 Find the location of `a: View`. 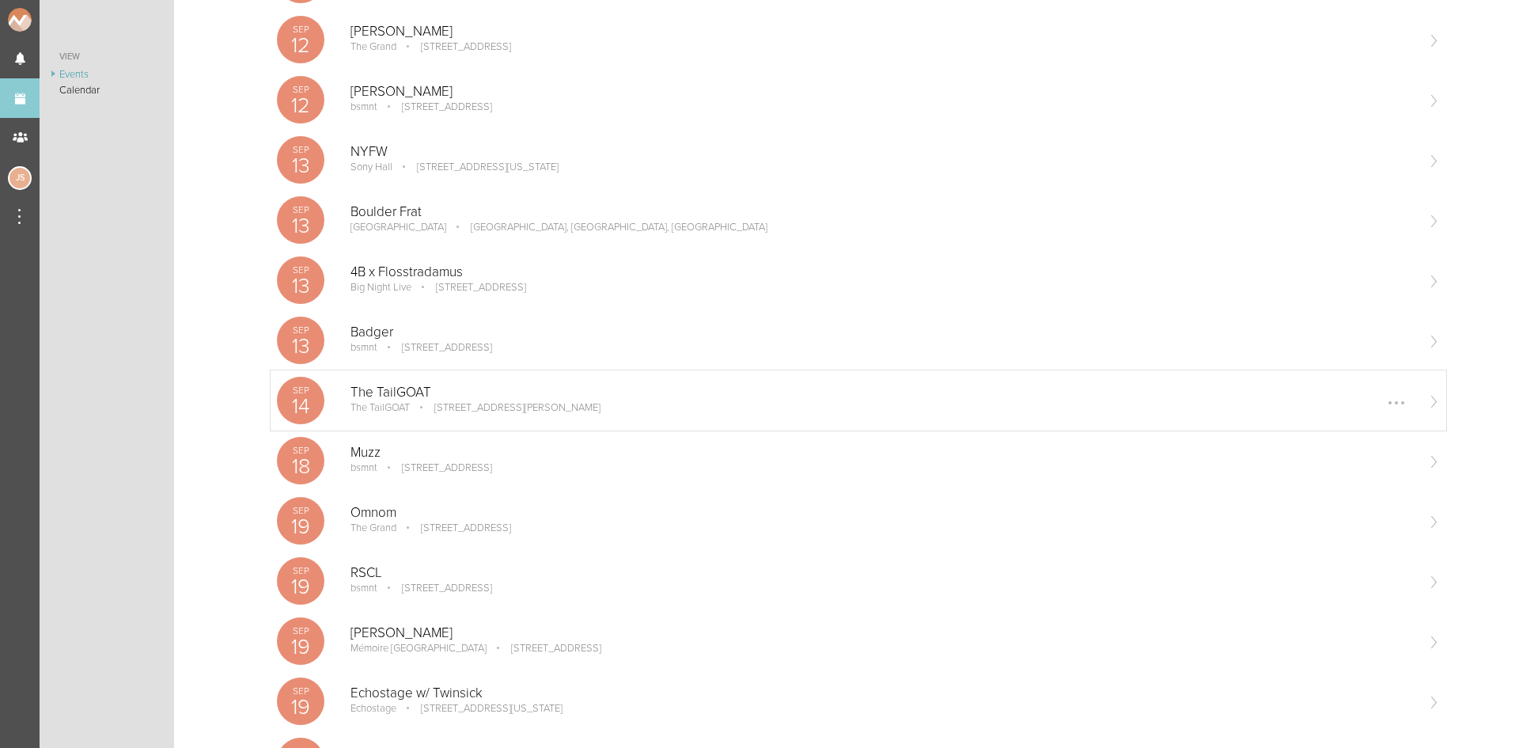

a: View is located at coordinates (107, 57).